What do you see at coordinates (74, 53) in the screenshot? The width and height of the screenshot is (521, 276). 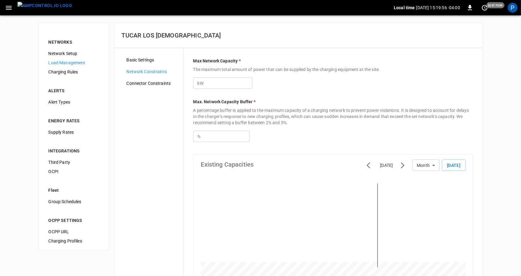 I see `div: Network Setup` at bounding box center [74, 53].